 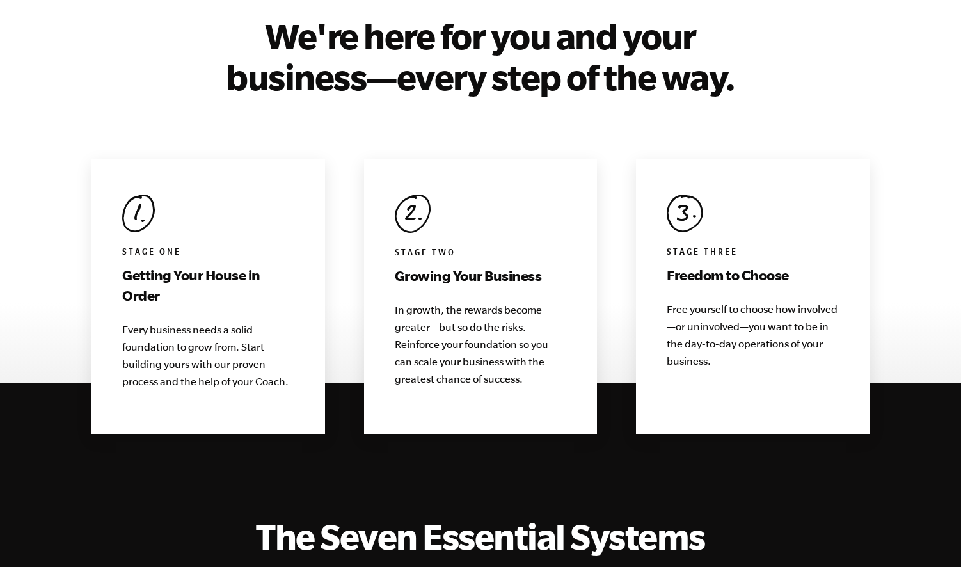 I want to click on p: Free yourself to choose how involved—or uninvolved—you want to be in the day-to-day operations of..., so click(x=752, y=335).